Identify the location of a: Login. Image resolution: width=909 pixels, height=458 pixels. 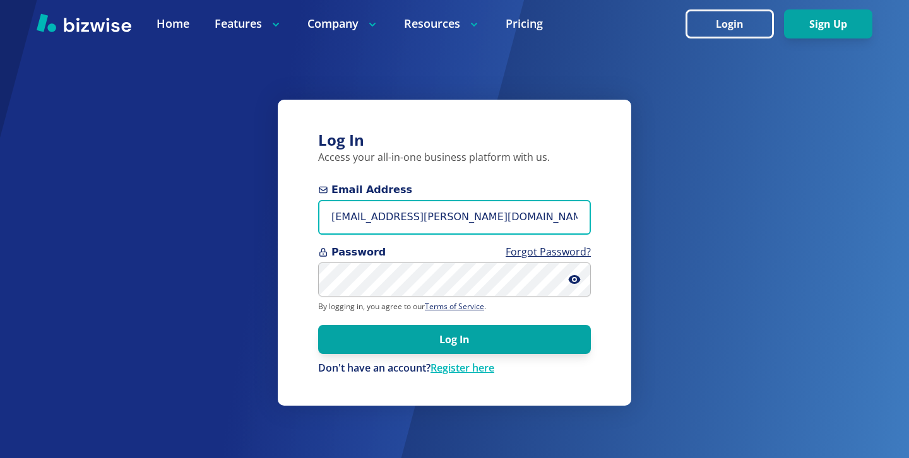
(735, 24).